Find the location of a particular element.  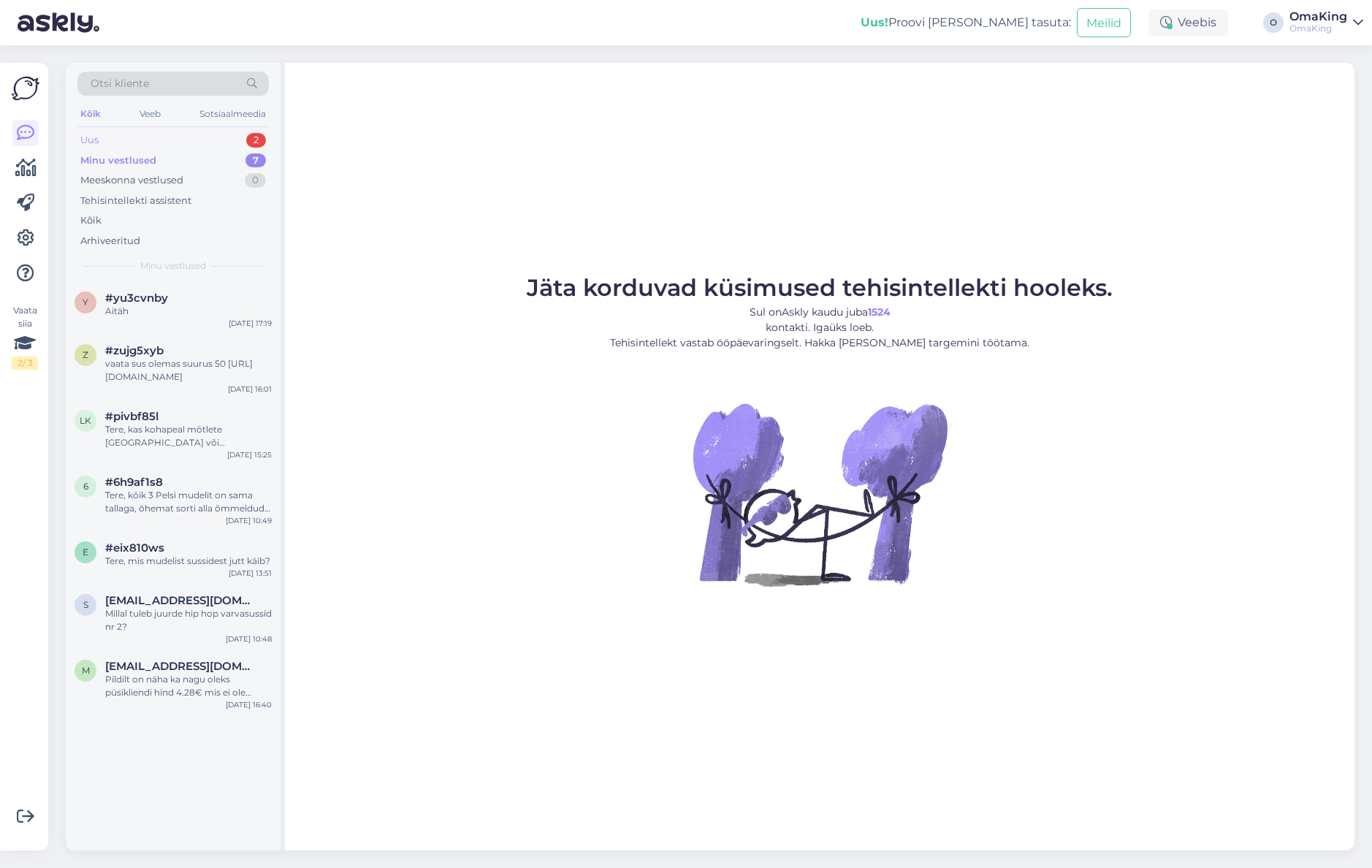

font: y is located at coordinates (85, 302).